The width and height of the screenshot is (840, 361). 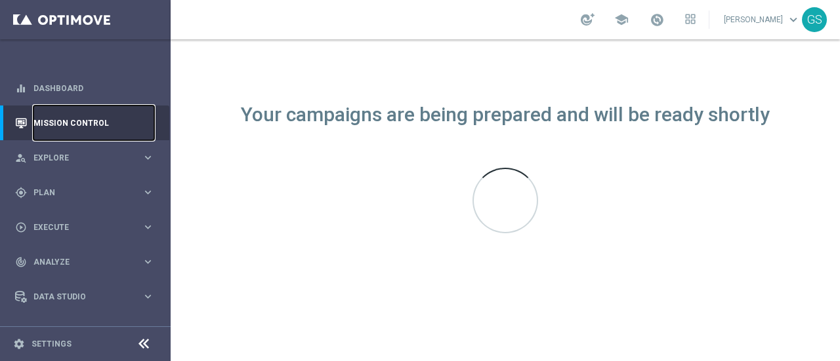 What do you see at coordinates (793, 20) in the screenshot?
I see `span: keyboard_arrow_down` at bounding box center [793, 20].